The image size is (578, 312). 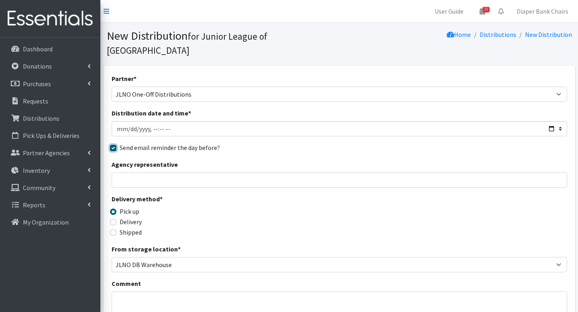 I want to click on p: Donations, so click(x=37, y=66).